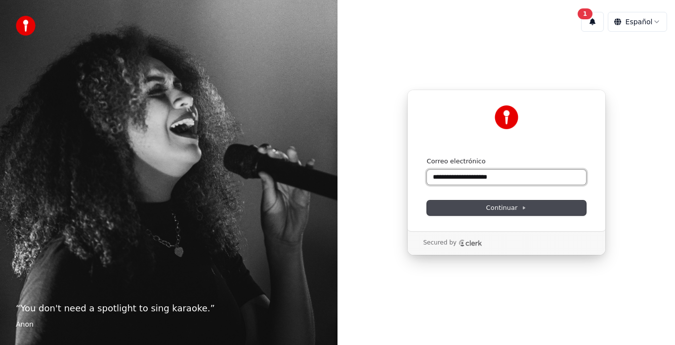 The width and height of the screenshot is (675, 345). Describe the element at coordinates (456, 161) in the screenshot. I see `label: Correo electrónico` at that location.